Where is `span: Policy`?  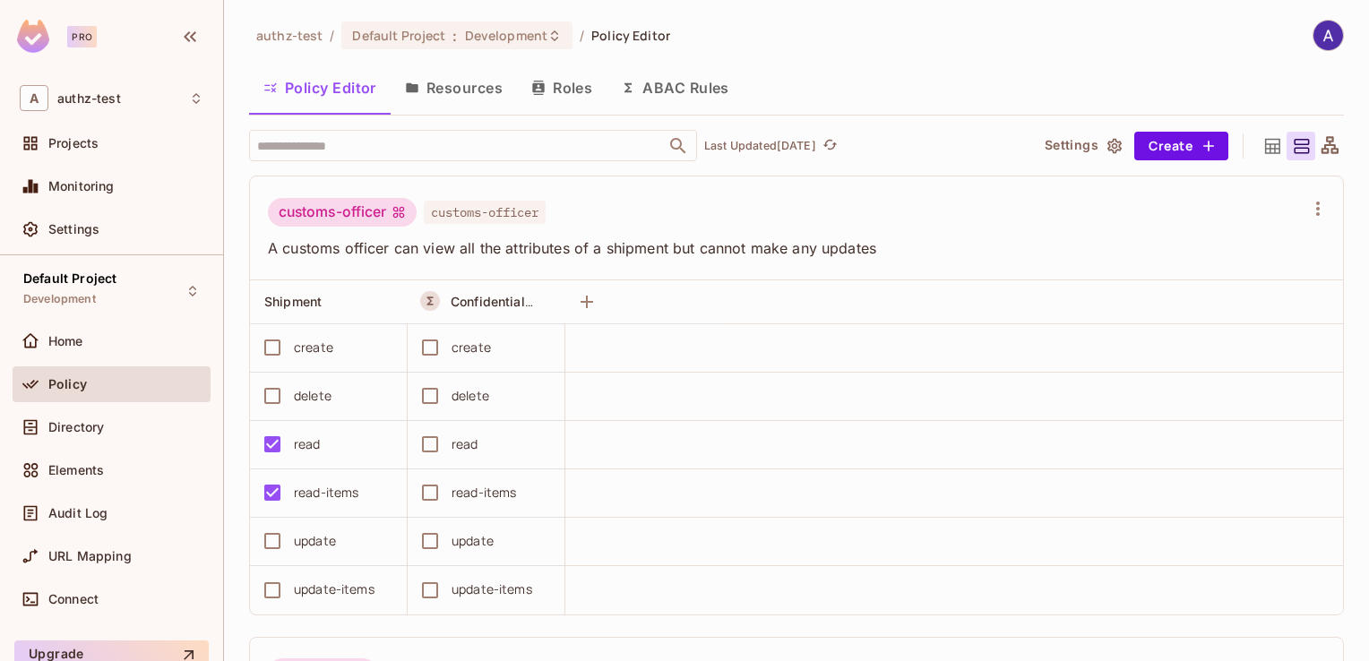 span: Policy is located at coordinates (67, 384).